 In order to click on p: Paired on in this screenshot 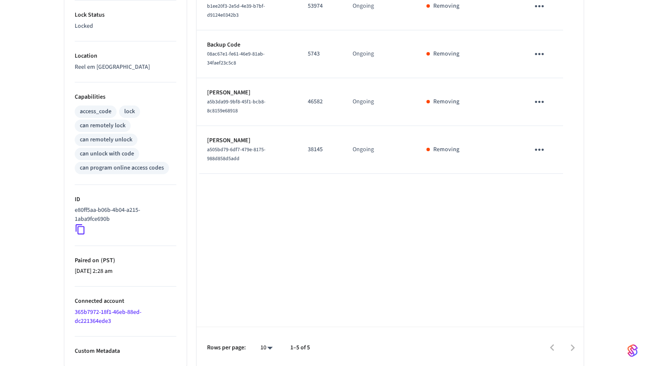, I will do `click(126, 260)`.